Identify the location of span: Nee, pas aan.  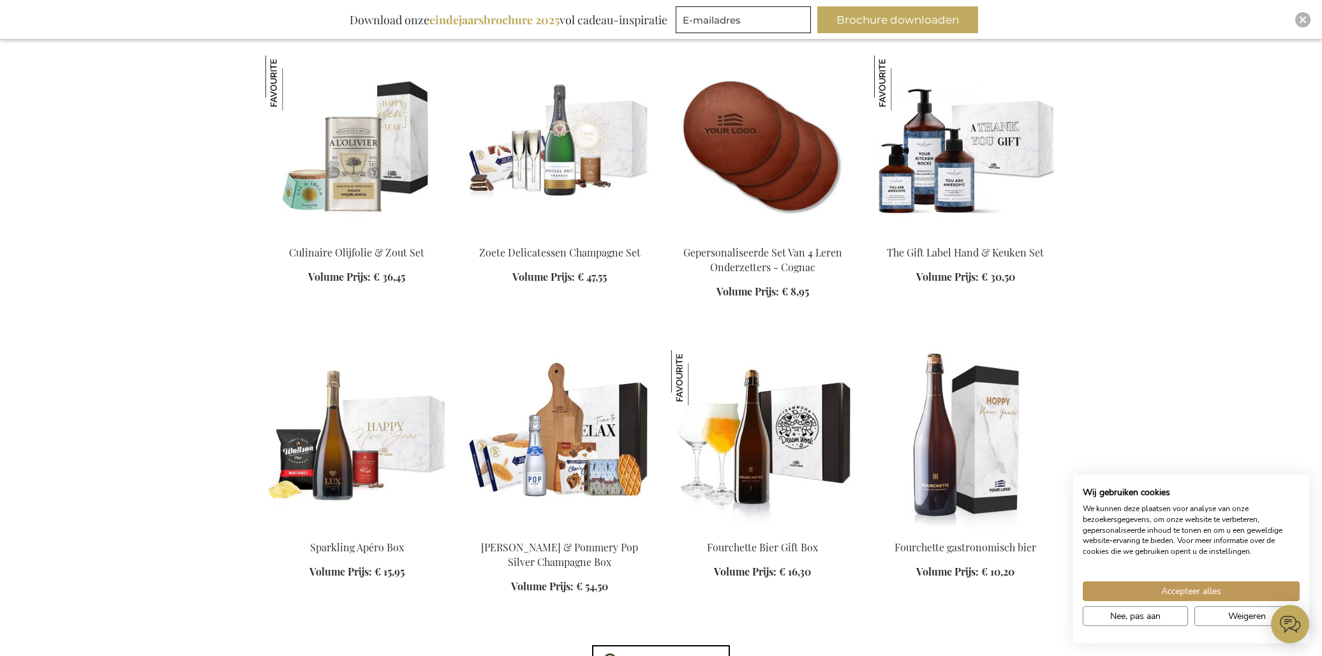
(1135, 616).